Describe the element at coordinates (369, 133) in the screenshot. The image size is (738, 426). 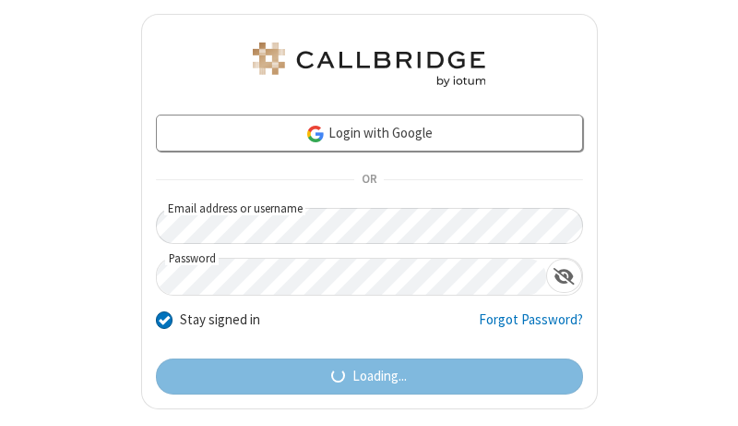
I see `a: Login with Google` at that location.